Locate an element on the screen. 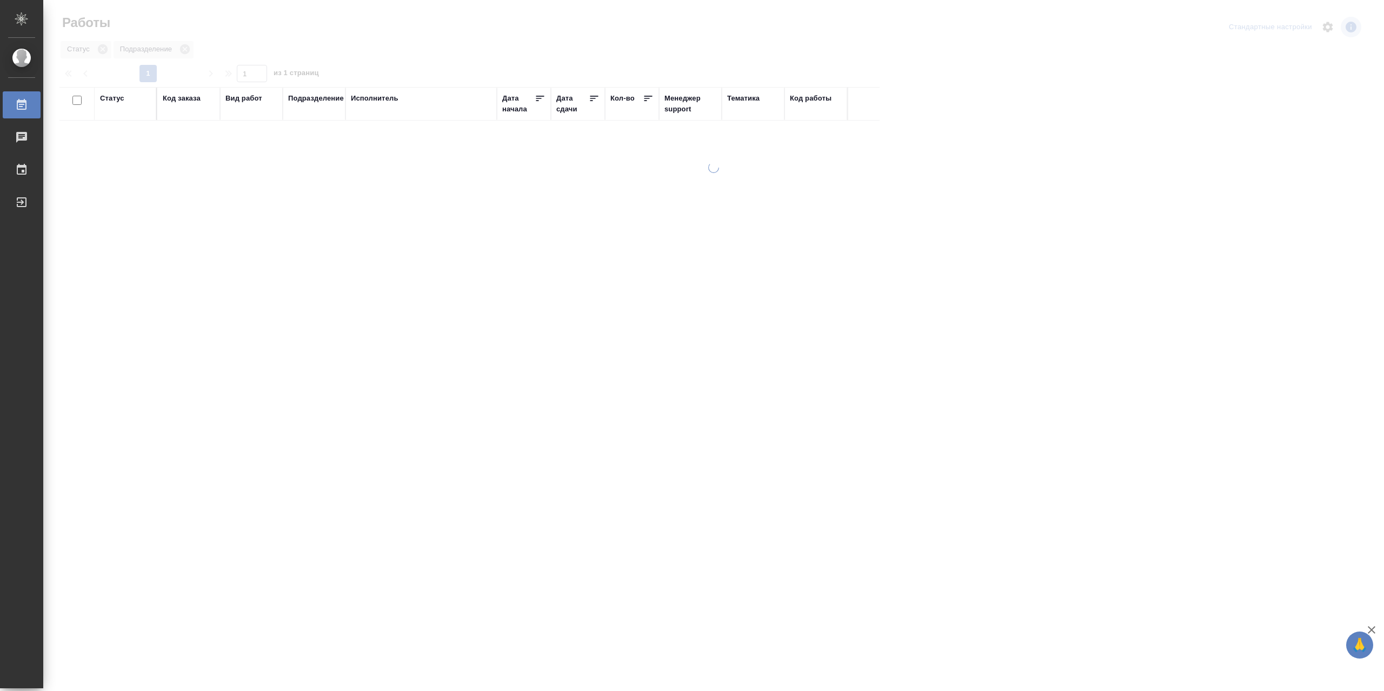 The width and height of the screenshot is (1384, 691). div: Код работы is located at coordinates (811, 98).